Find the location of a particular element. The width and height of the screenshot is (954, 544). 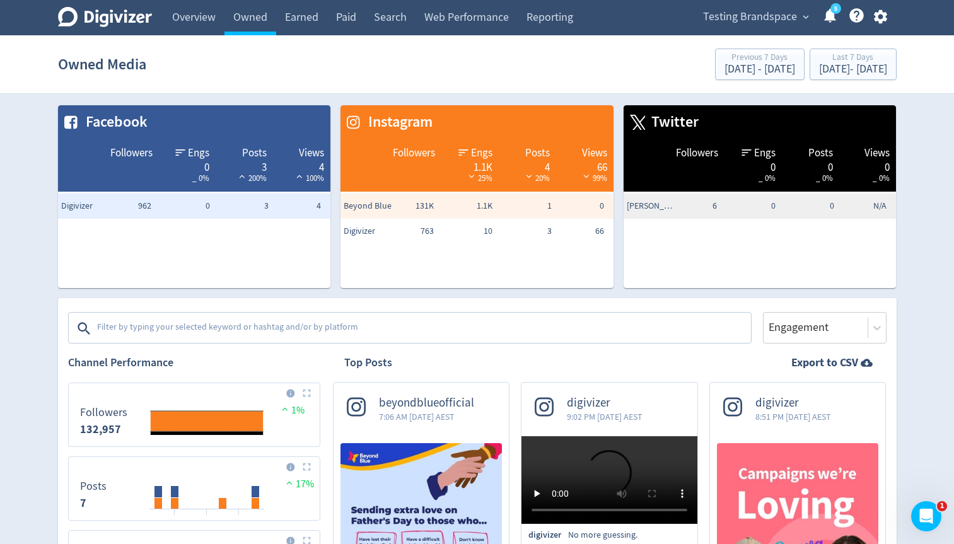

span: Testing Brandspace is located at coordinates (750, 17).